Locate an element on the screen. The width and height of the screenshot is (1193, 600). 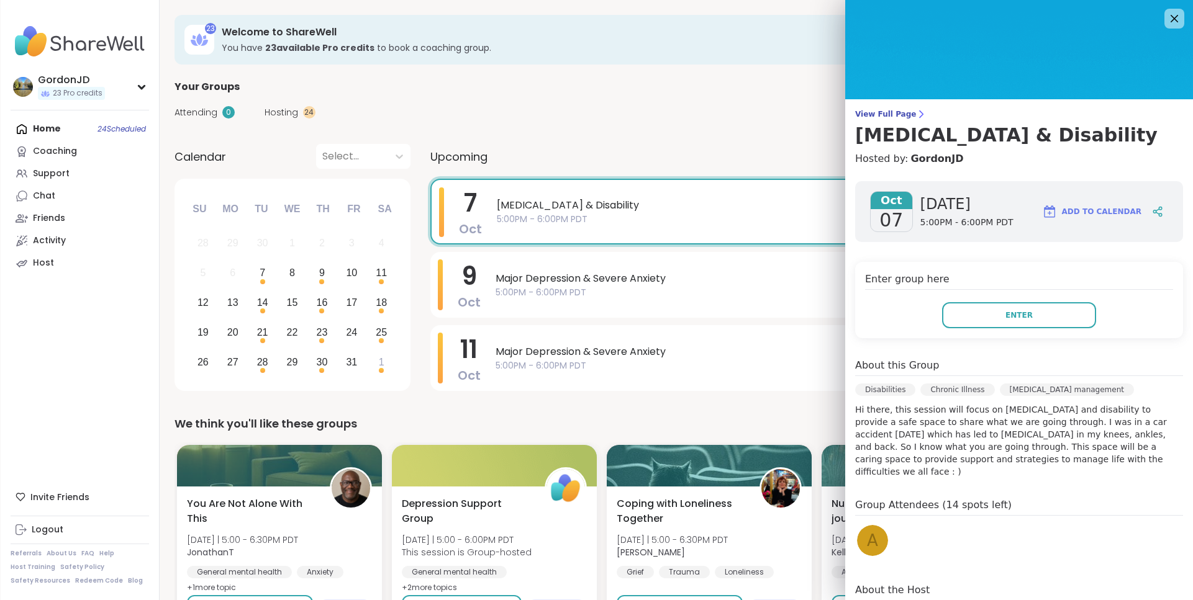
div: Choose Wednesday, October 22nd, 2025 is located at coordinates (292, 332).